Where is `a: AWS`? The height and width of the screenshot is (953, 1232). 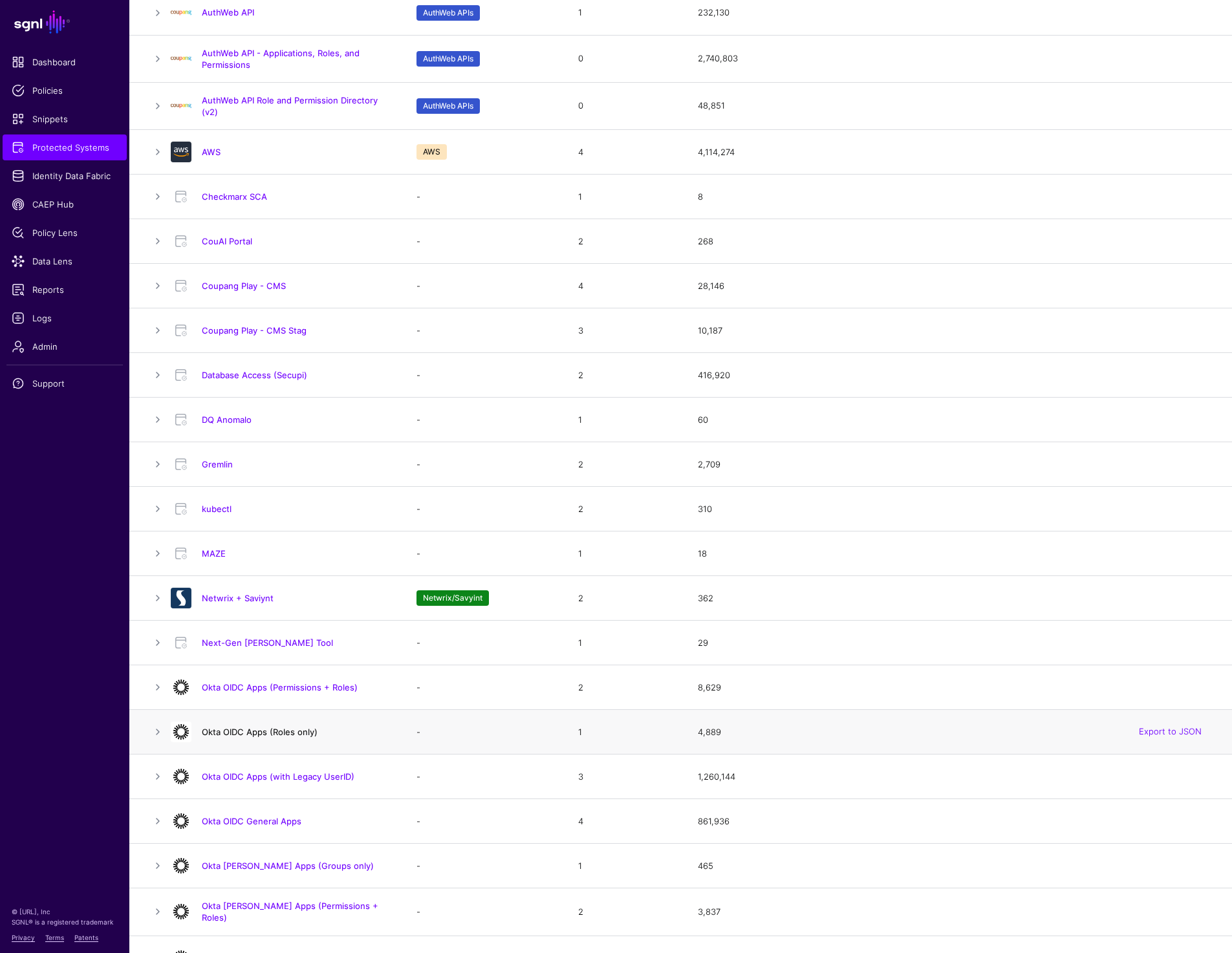
a: AWS is located at coordinates (211, 152).